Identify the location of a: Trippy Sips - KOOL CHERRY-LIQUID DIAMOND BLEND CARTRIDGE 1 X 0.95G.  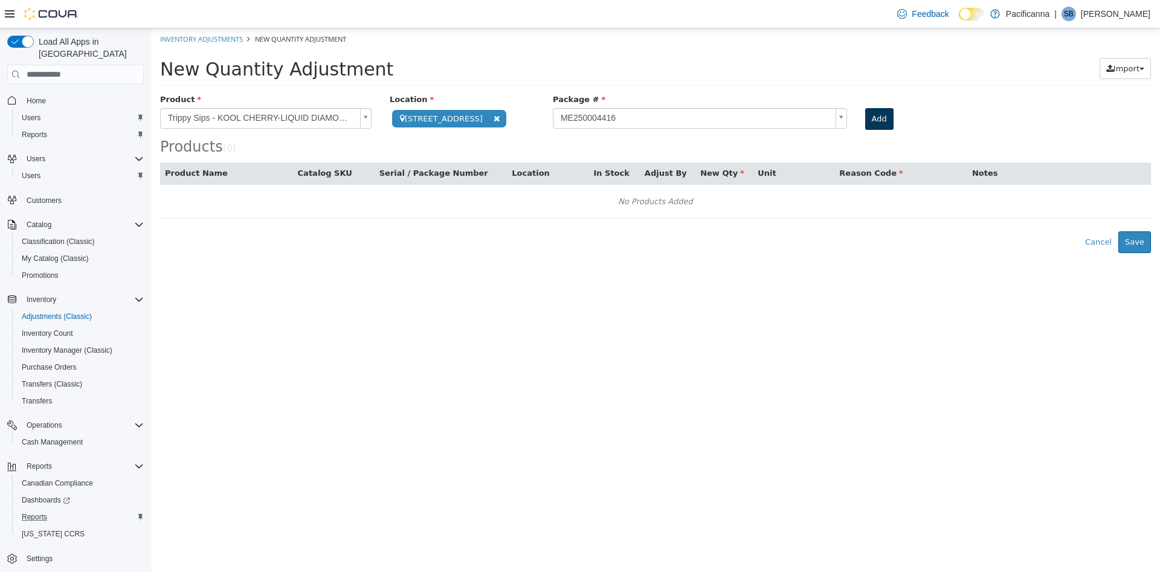
(115, 90).